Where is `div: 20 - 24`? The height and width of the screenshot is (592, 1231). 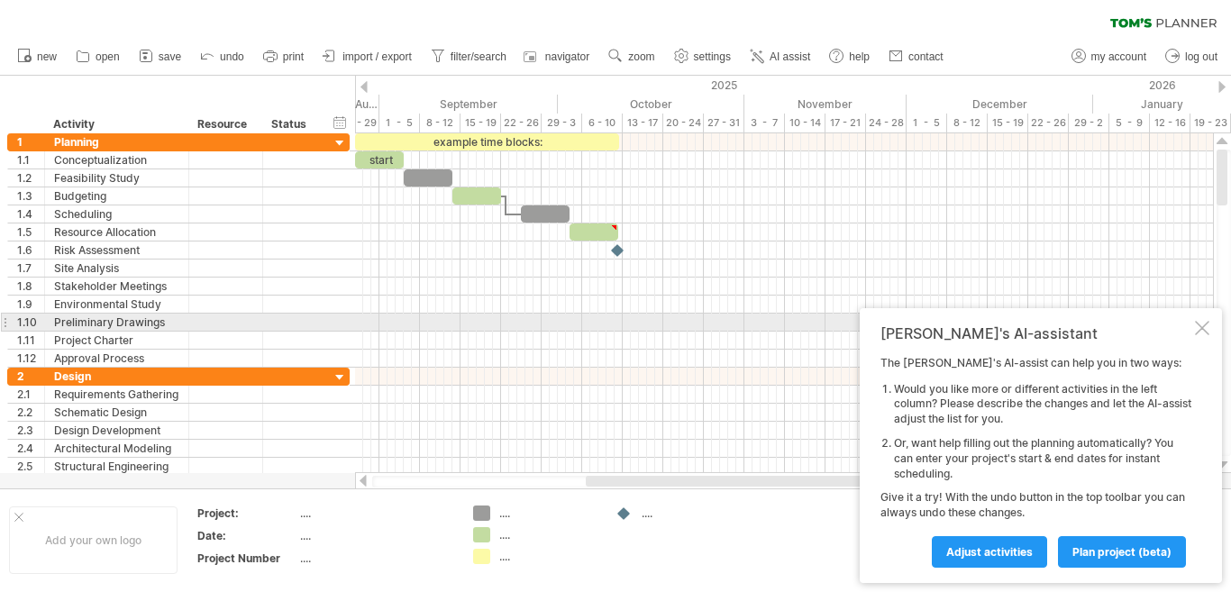 div: 20 - 24 is located at coordinates (683, 123).